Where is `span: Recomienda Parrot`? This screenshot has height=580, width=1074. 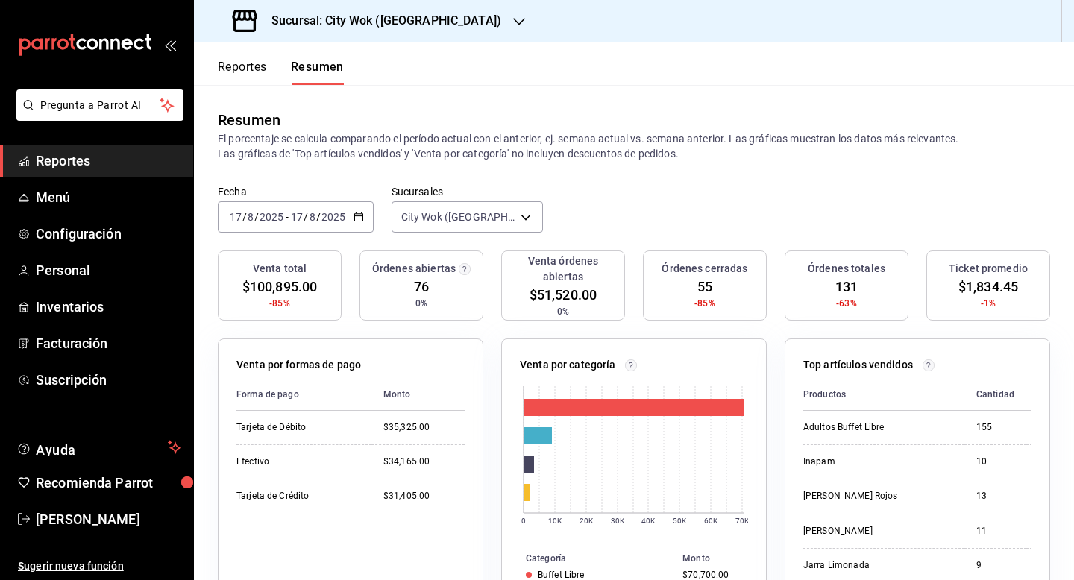
span: Recomienda Parrot is located at coordinates (108, 483).